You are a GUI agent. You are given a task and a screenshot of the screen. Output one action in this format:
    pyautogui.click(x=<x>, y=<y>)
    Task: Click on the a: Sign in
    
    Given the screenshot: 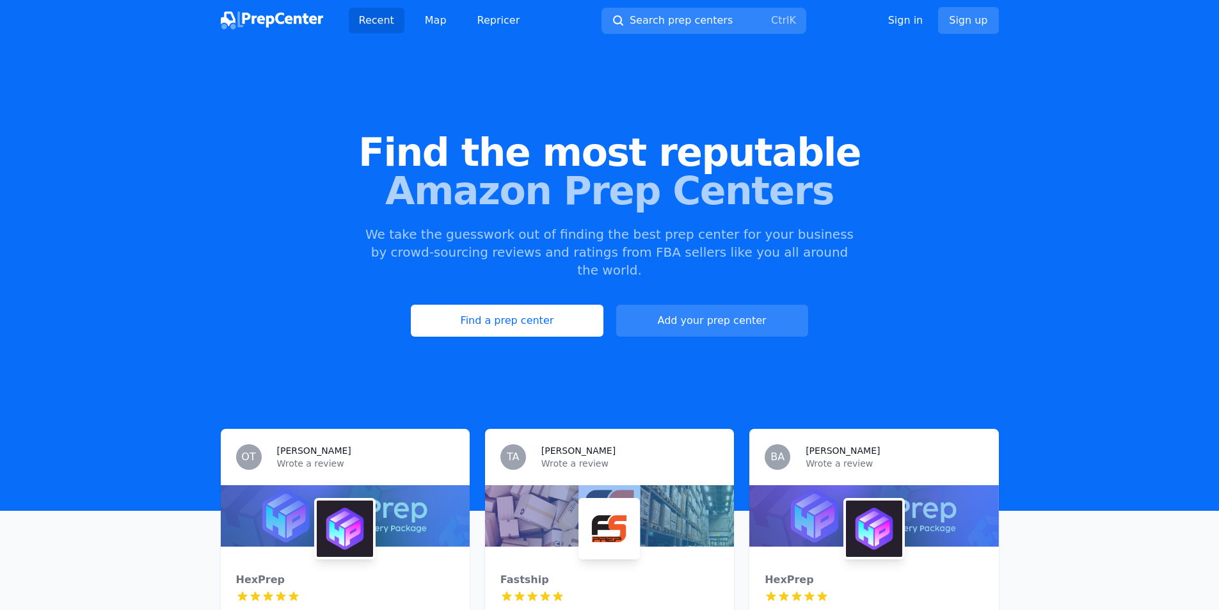 What is the action you would take?
    pyautogui.click(x=905, y=20)
    